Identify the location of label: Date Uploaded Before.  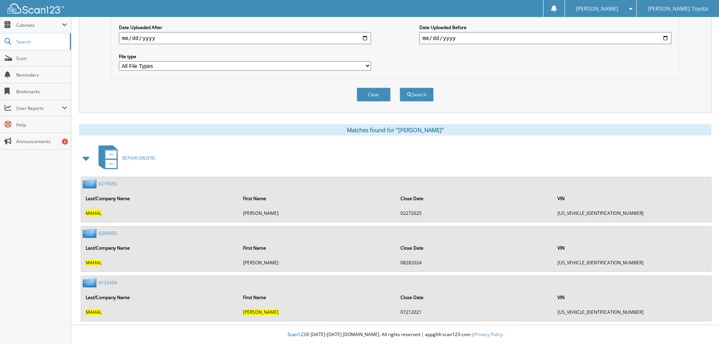
(545, 27).